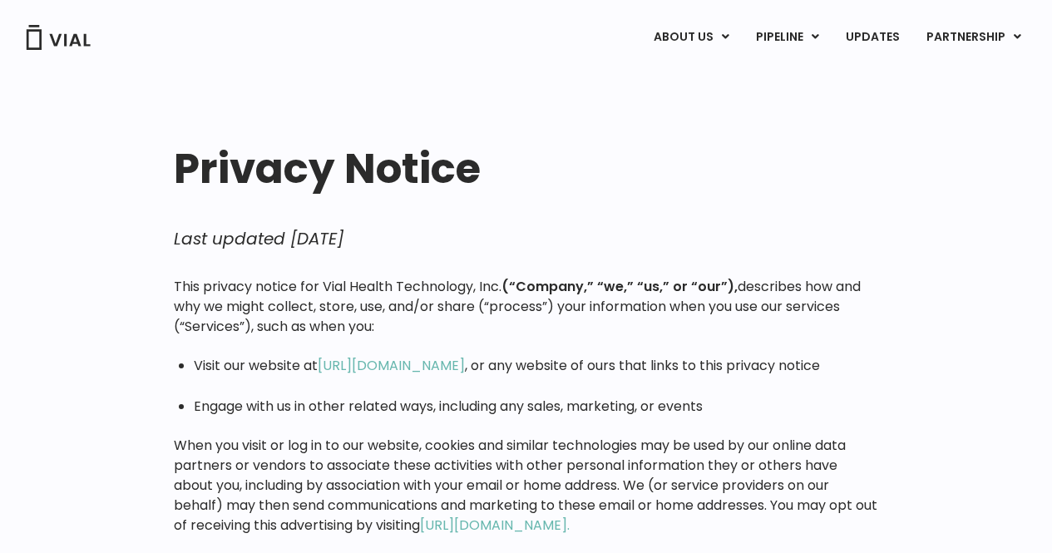 This screenshot has width=1052, height=553. What do you see at coordinates (620, 286) in the screenshot?
I see `strong: (“Company,” “we,” “us,” or “our”),` at bounding box center [620, 286].